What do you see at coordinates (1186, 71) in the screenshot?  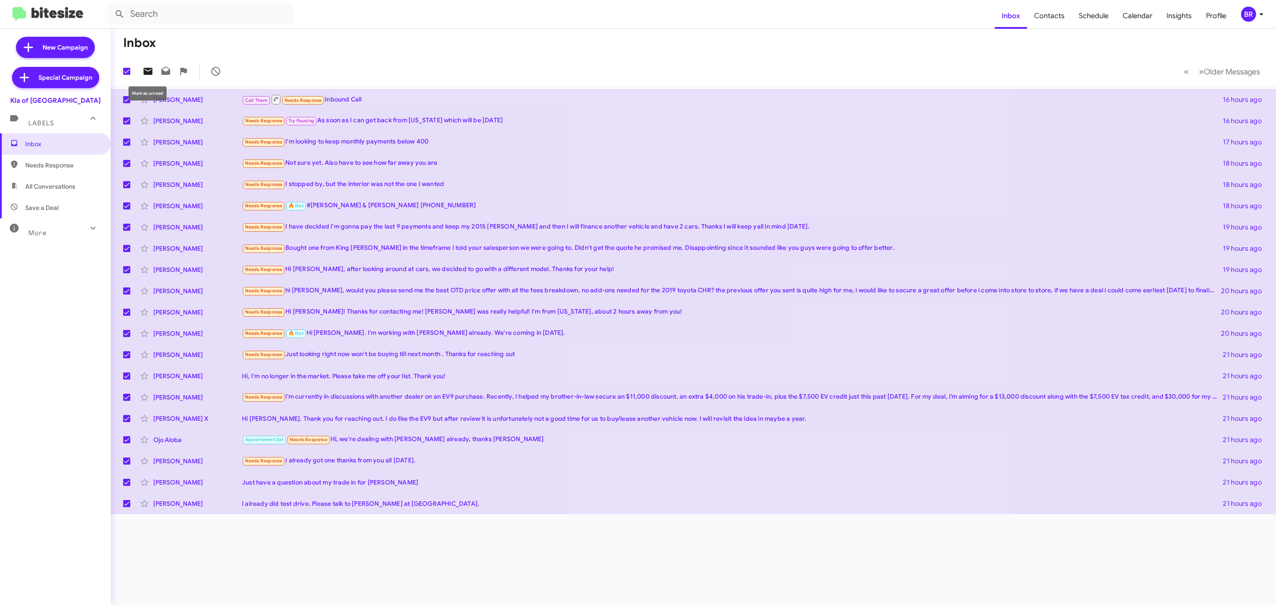 I see `button: Previous` at bounding box center [1186, 71].